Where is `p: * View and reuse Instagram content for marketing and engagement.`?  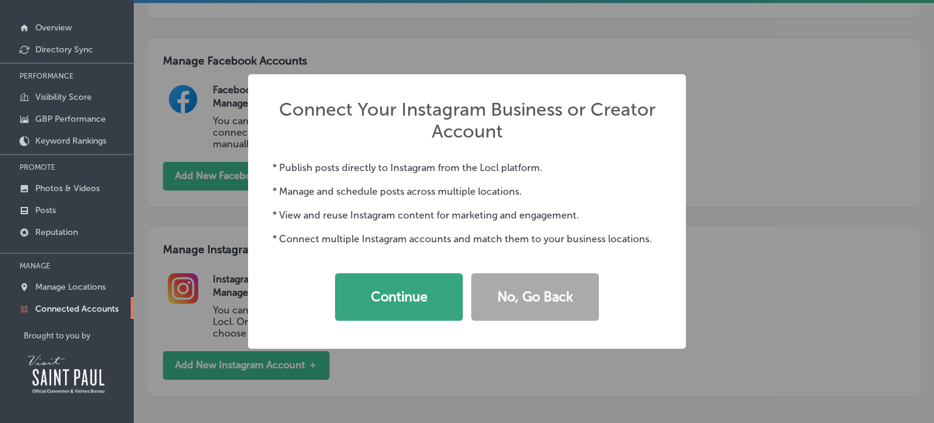 p: * View and reuse Instagram content for marketing and engagement. is located at coordinates (467, 215).